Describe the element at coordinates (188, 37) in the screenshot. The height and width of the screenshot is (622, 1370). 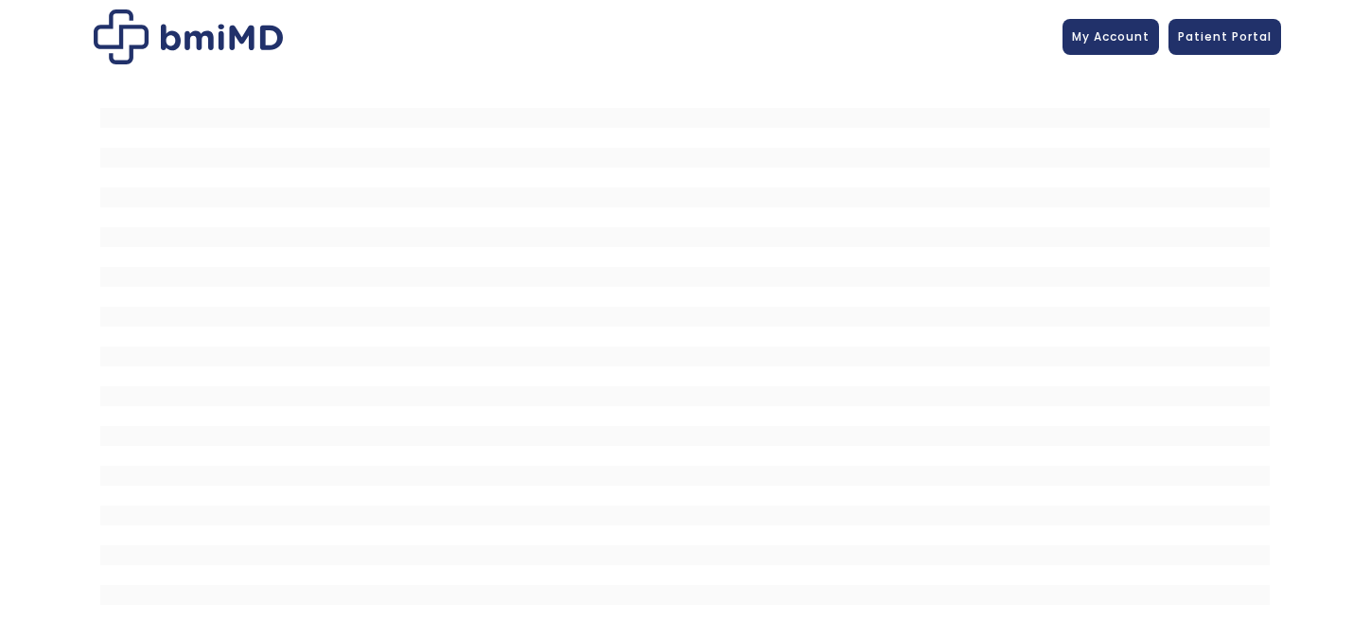
I see `div: Patient Messaging Portal` at that location.